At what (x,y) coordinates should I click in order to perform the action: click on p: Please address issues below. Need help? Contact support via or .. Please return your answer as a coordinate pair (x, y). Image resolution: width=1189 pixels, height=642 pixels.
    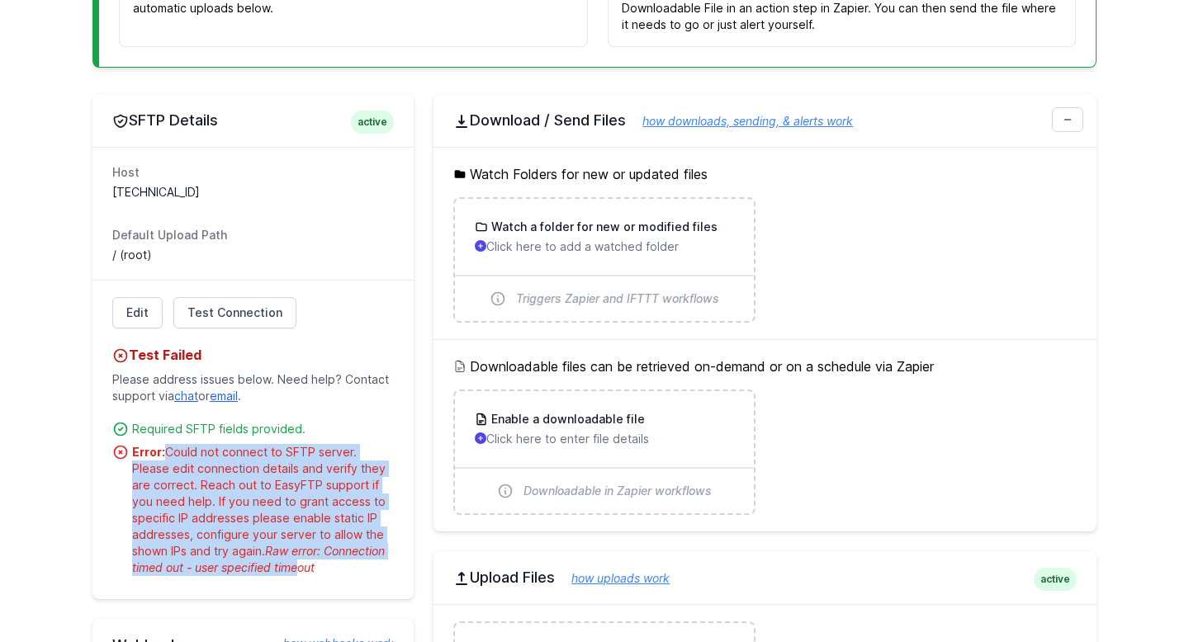
    Looking at the image, I should click on (253, 388).